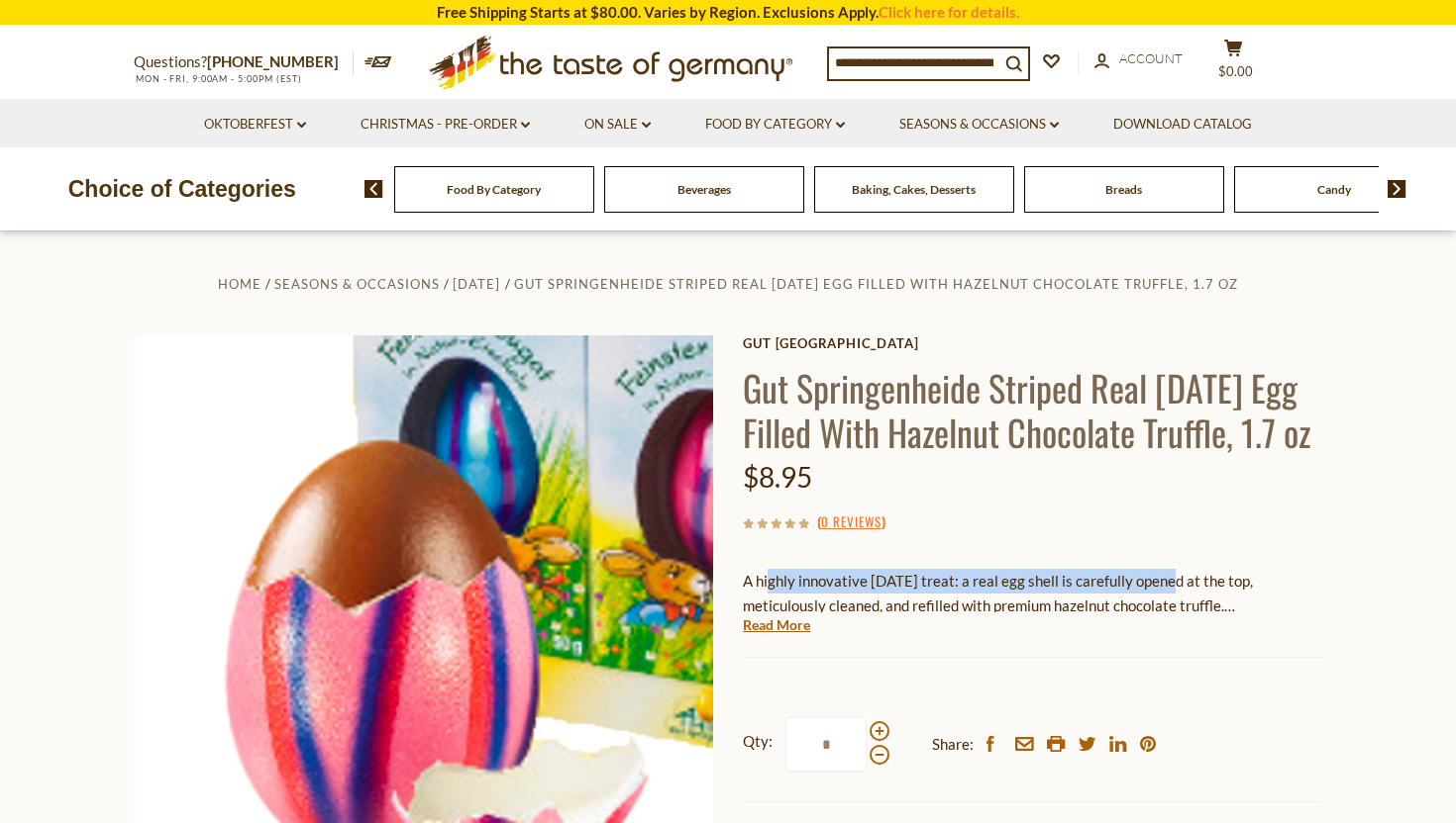 The image size is (1456, 823). I want to click on a: Click here for details., so click(948, 12).